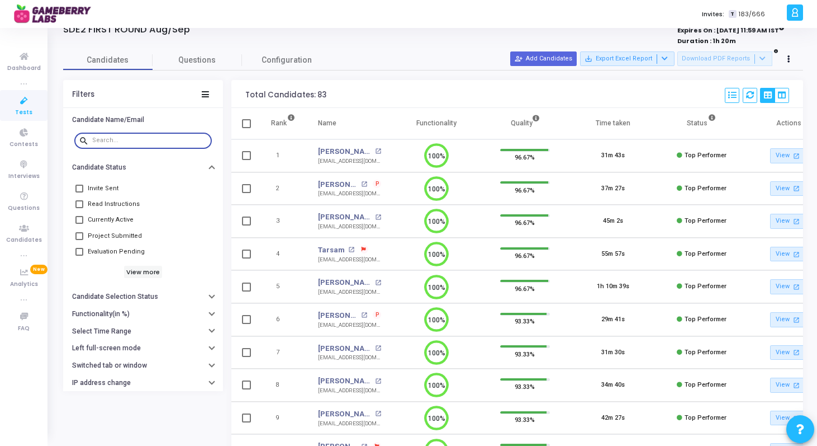 The width and height of the screenshot is (817, 446). Describe the element at coordinates (519, 59) in the screenshot. I see `mat-icon: person_add_alt` at that location.